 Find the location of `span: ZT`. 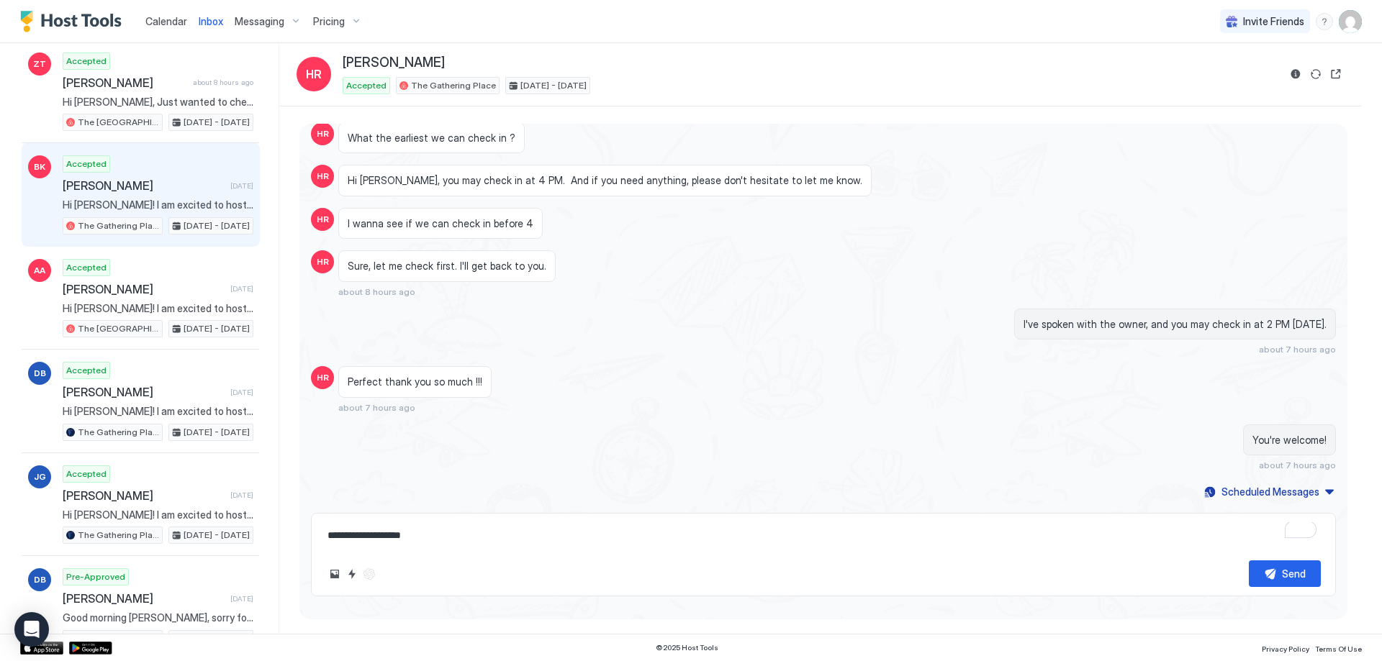

span: ZT is located at coordinates (40, 64).